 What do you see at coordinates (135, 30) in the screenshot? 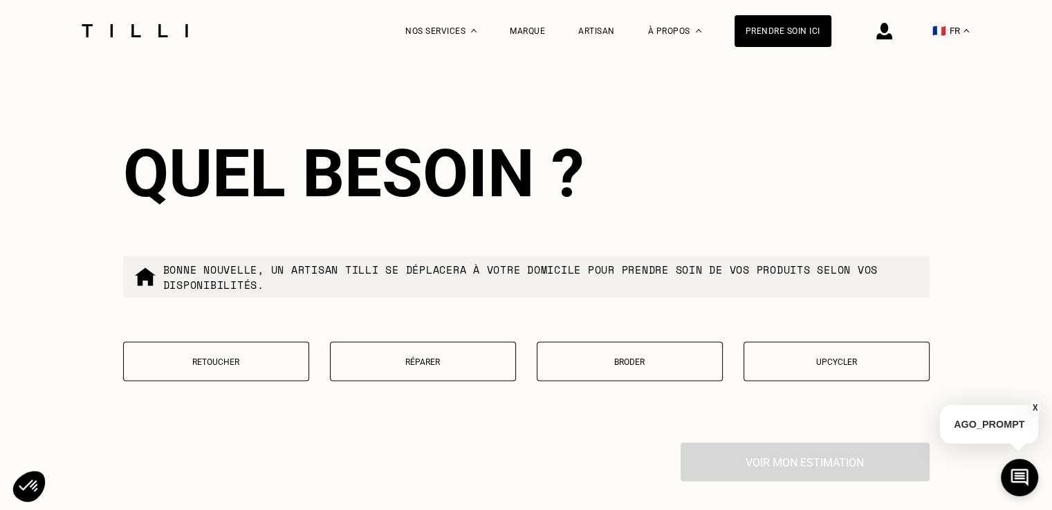
I see `a: Logo du service de couturière Tilli` at bounding box center [135, 30].